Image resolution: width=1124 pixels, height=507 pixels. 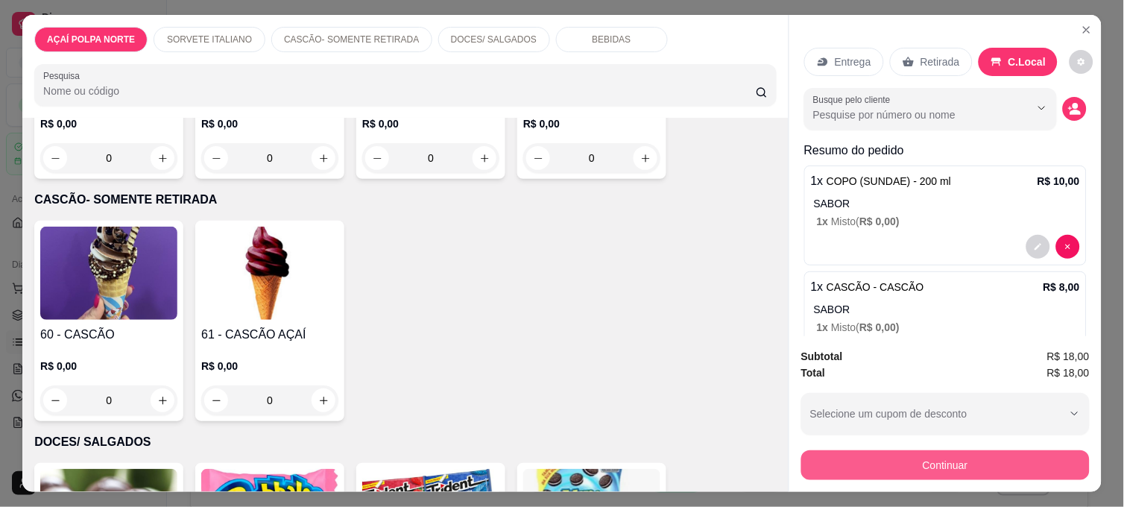 I want to click on h4: 61 - CASCÃO AÇAÍ, so click(x=270, y=335).